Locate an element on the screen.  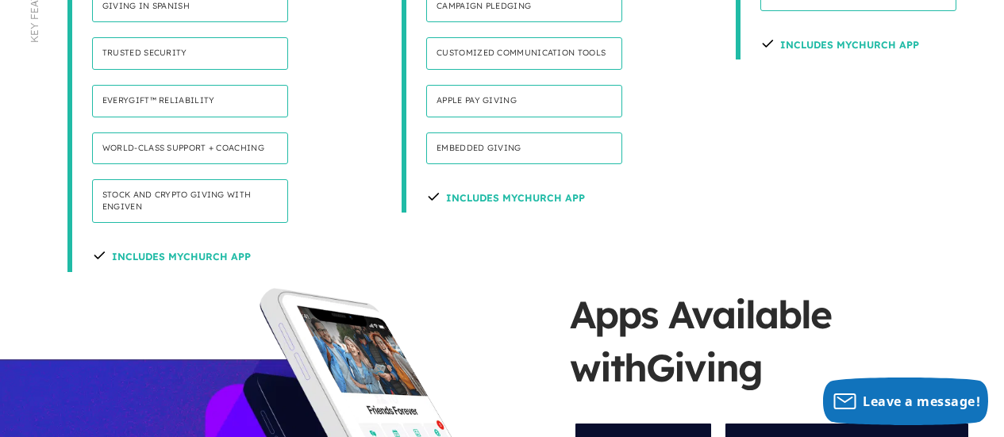
h4: Trusted security is located at coordinates (190, 53).